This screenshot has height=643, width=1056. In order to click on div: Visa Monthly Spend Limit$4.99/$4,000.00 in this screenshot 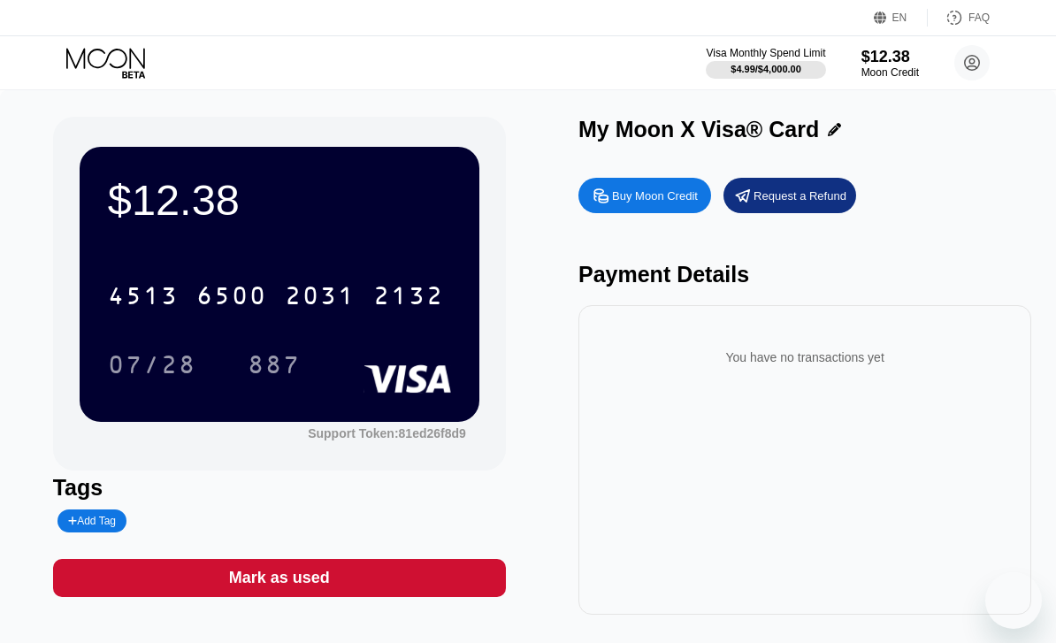, I will do `click(765, 63)`.